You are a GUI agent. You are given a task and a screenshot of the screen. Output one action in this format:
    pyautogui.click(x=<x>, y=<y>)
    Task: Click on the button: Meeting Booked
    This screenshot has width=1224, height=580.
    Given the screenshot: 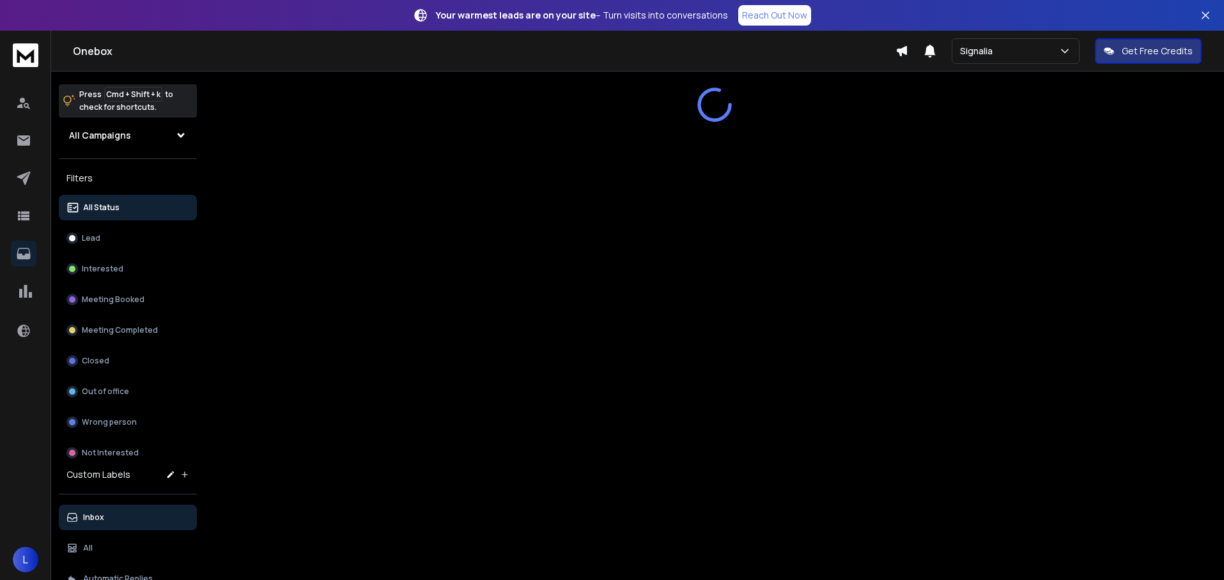 What is the action you would take?
    pyautogui.click(x=128, y=300)
    